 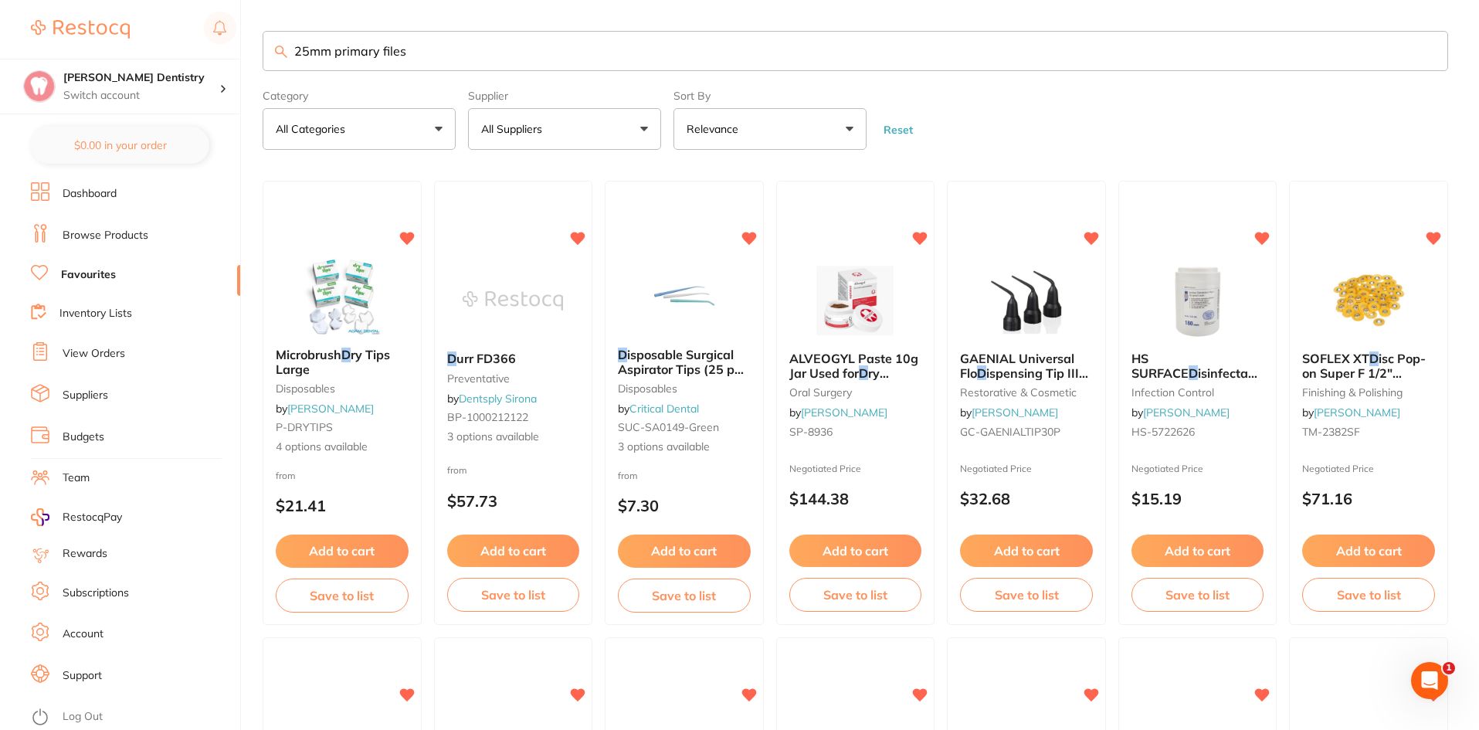 I want to click on span: TM-2382SF, so click(x=1330, y=432).